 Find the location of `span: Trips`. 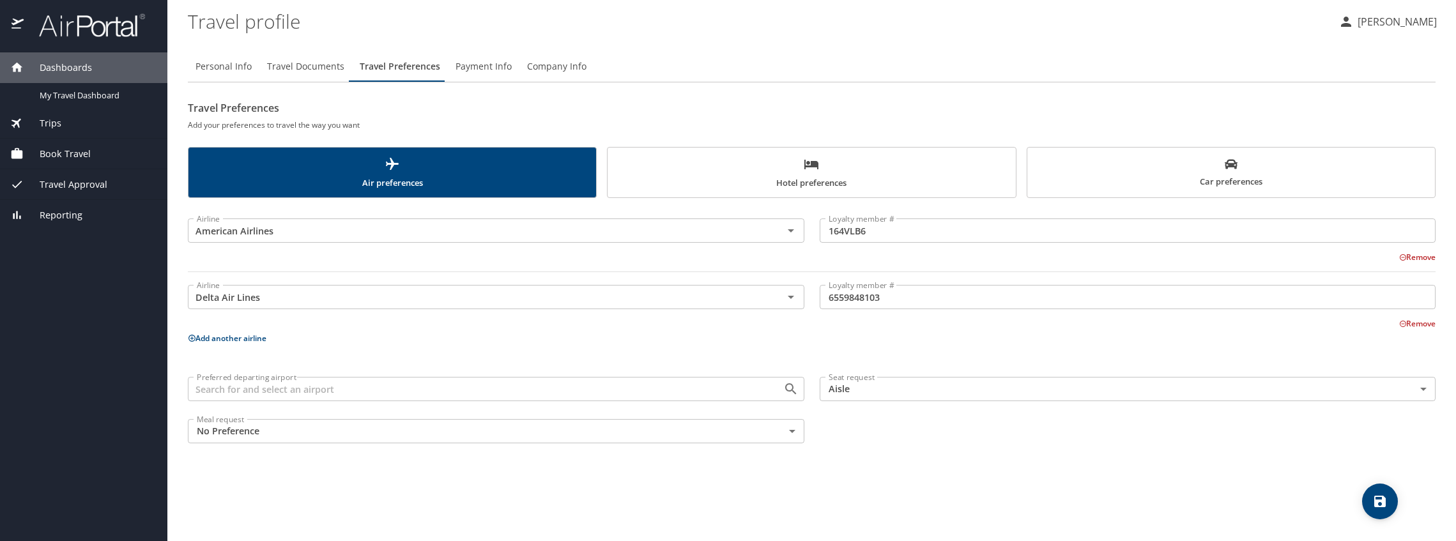

span: Trips is located at coordinates (42, 123).